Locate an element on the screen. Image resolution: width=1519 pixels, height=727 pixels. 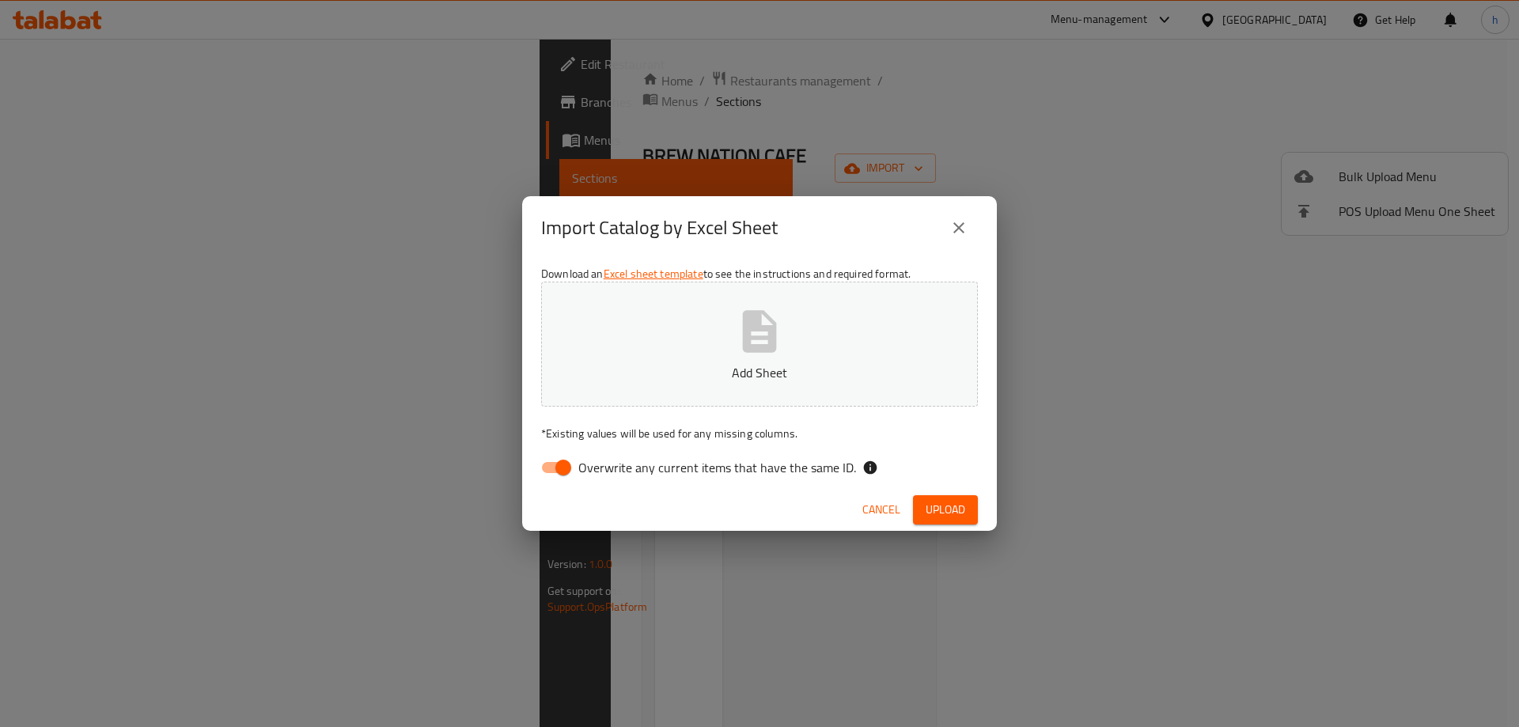
h2: Import Catalog by Excel Sheet is located at coordinates (659, 228).